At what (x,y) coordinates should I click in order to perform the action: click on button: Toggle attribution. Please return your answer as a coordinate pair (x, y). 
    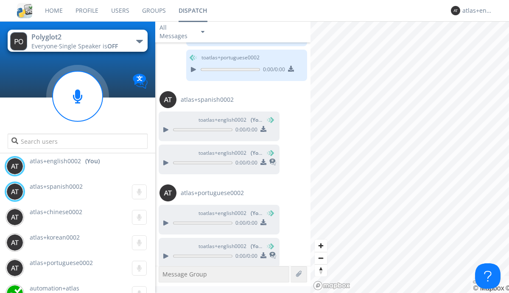
    Looking at the image, I should click on (476, 282).